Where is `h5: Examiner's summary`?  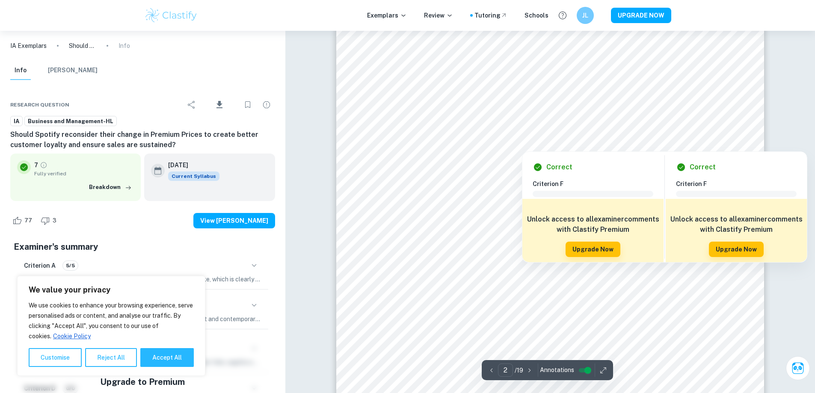 h5: Examiner's summary is located at coordinates (143, 247).